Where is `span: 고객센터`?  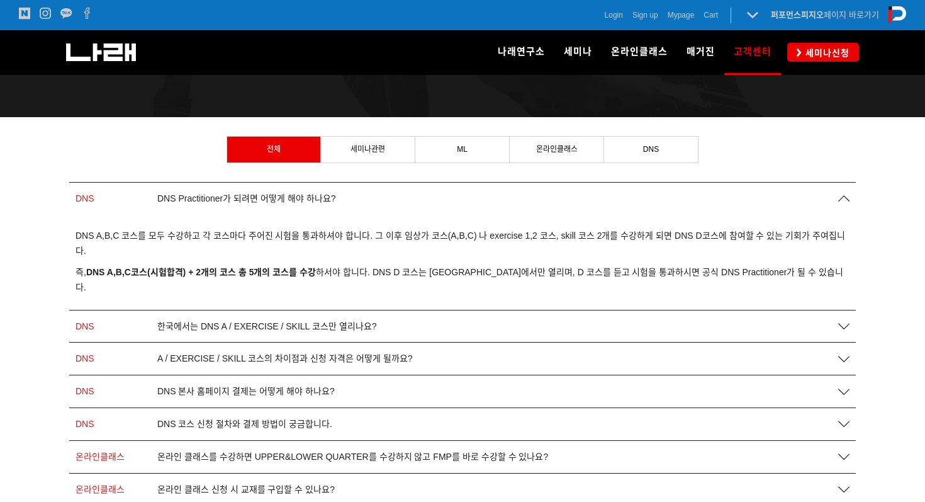 span: 고객센터 is located at coordinates (753, 52).